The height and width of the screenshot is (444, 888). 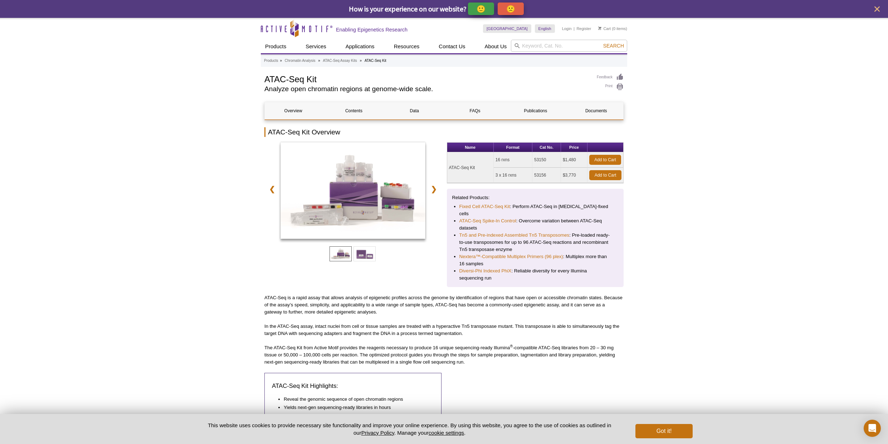 I want to click on a: Privacy Policy, so click(x=378, y=433).